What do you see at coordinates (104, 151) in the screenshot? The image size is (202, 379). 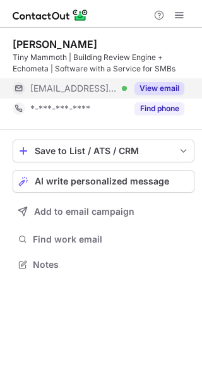 I see `button: save-profile-one-click` at bounding box center [104, 151].